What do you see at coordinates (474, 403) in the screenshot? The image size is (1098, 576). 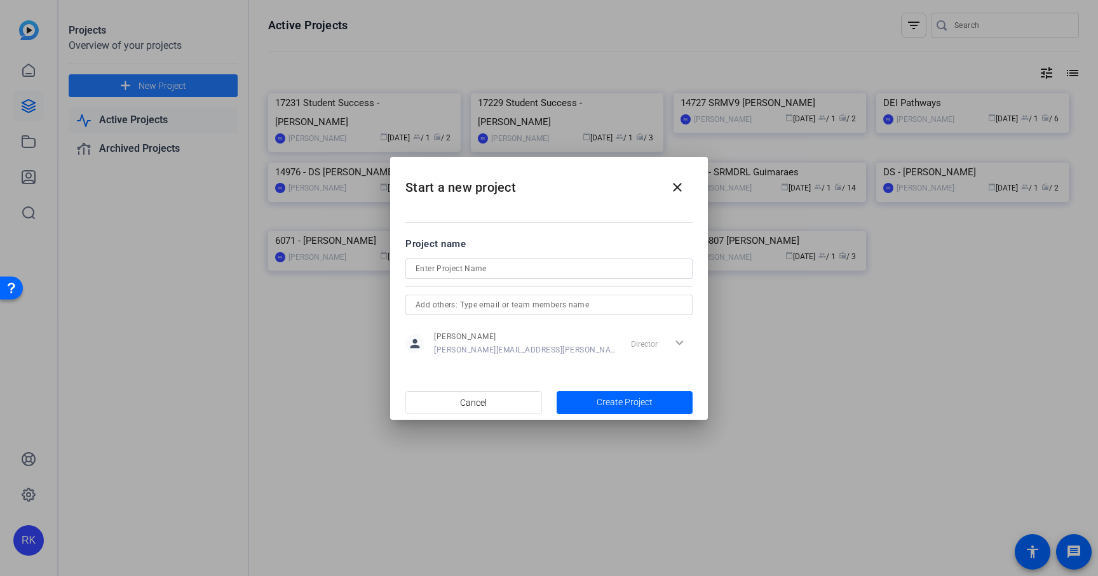 I see `button: Cancel` at bounding box center [474, 403].